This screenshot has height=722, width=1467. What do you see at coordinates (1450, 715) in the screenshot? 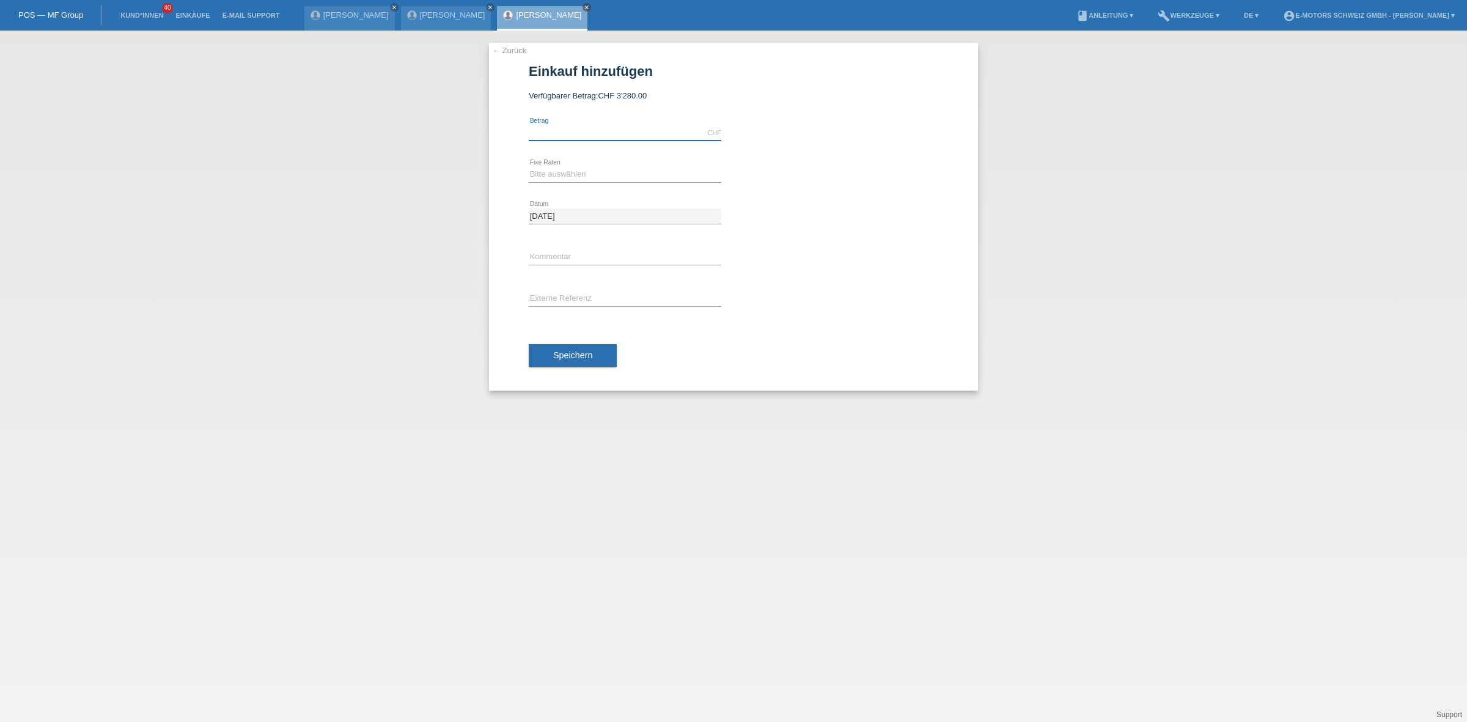
I see `a: Support` at bounding box center [1450, 715].